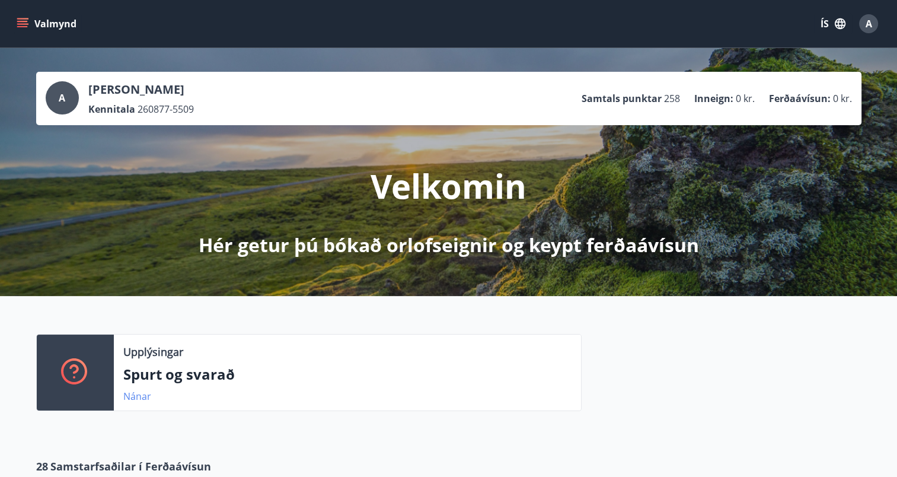 This screenshot has height=477, width=897. Describe the element at coordinates (137, 396) in the screenshot. I see `a: Nánar` at that location.